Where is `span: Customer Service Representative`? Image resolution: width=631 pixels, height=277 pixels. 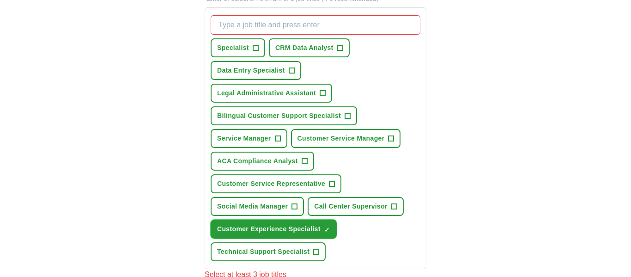 span: Customer Service Representative is located at coordinates (271, 183).